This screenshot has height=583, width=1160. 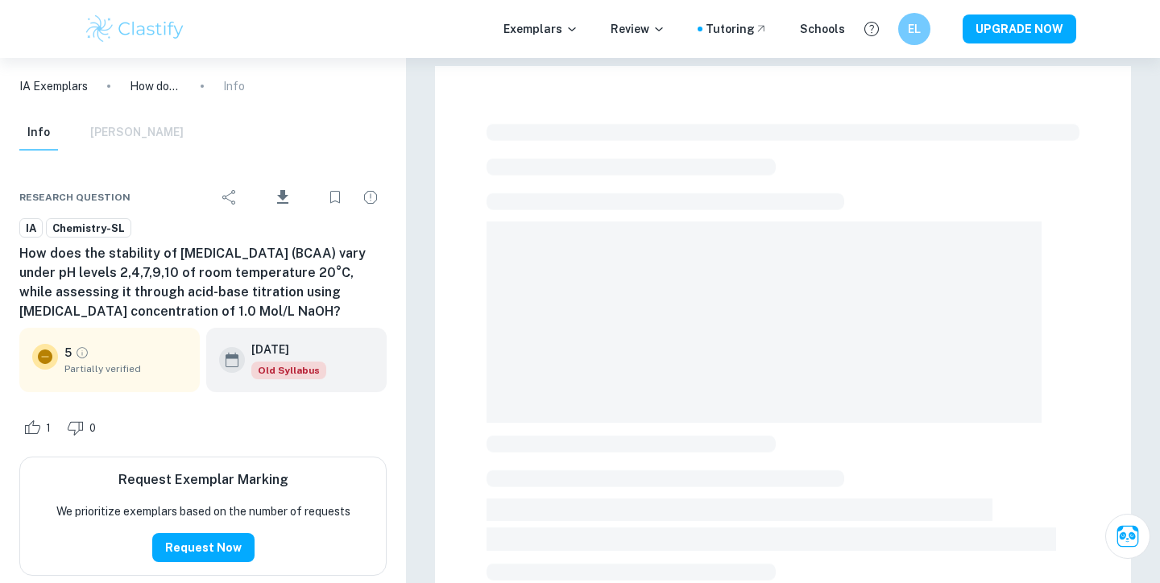 What do you see at coordinates (126, 369) in the screenshot?
I see `span: Partially verified` at bounding box center [126, 369].